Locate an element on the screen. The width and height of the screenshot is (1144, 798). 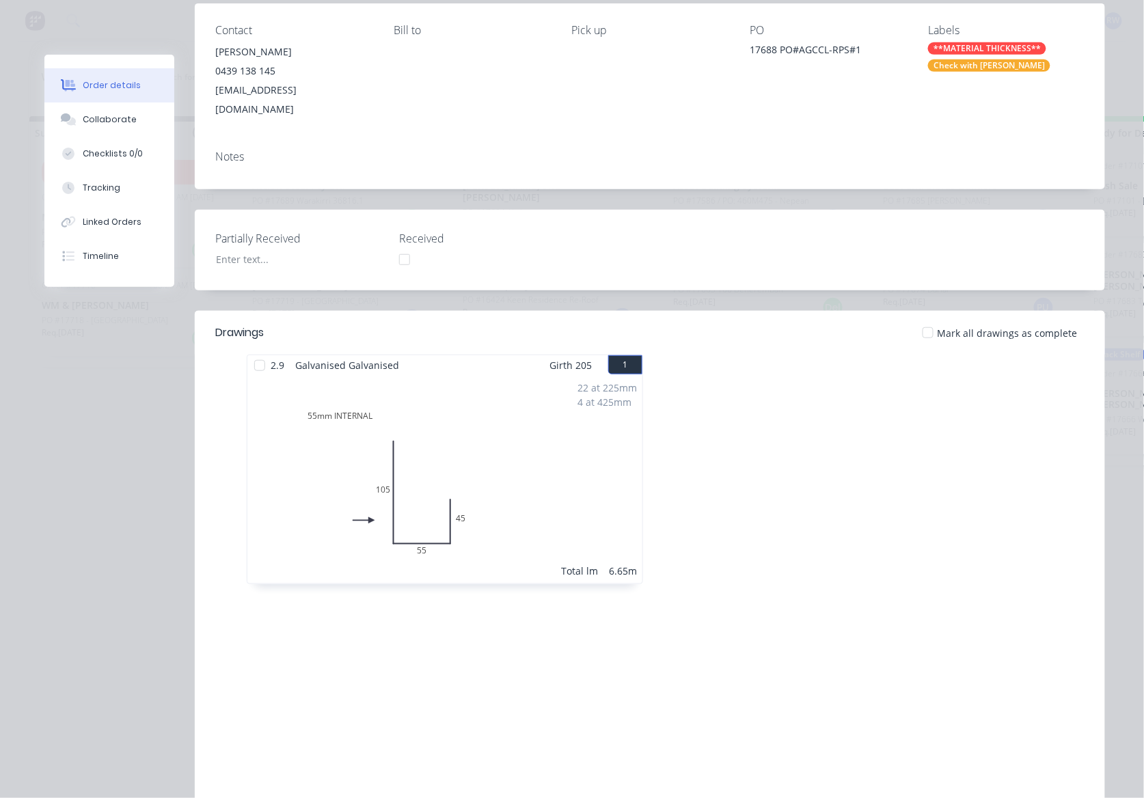
div: Notes is located at coordinates (650, 157).